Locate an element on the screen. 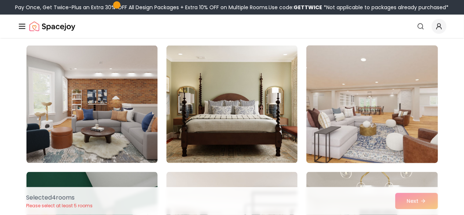 Image resolution: width=464 pixels, height=215 pixels. div: Pay Once, Get Twice-Plus an Extra 30% OFF All Design Packages + Extra 10% OFF on Multiple Rooms. is located at coordinates (232, 7).